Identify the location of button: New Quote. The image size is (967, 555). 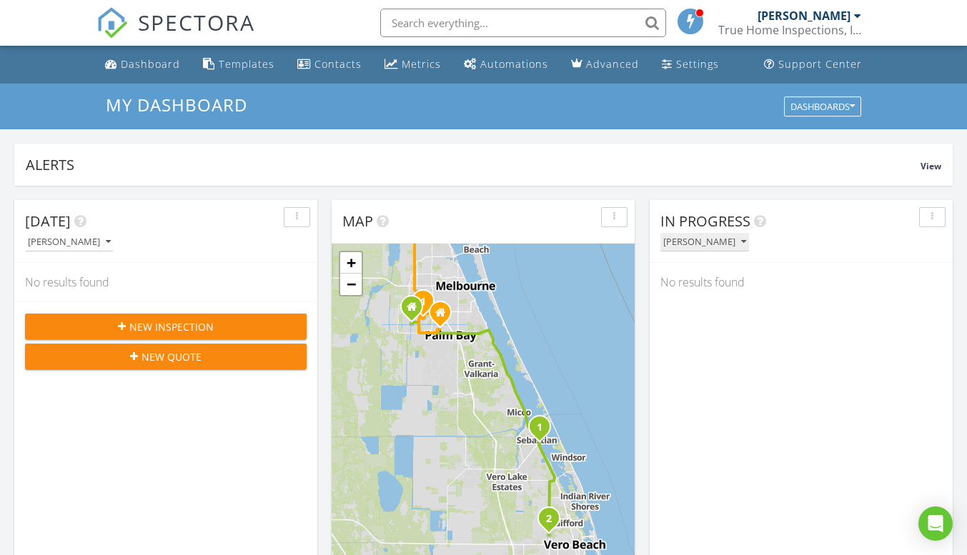
(166, 357).